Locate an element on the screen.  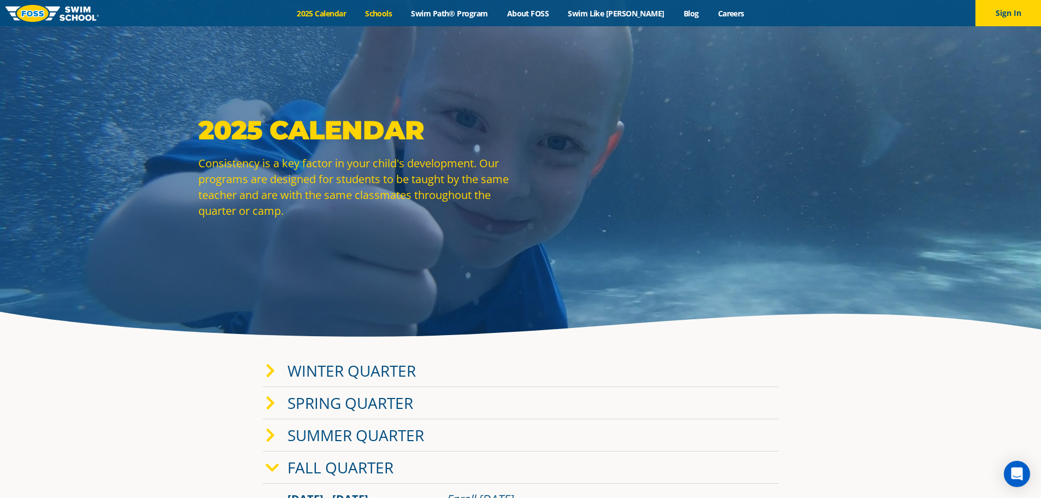
a: Blog is located at coordinates (690, 13).